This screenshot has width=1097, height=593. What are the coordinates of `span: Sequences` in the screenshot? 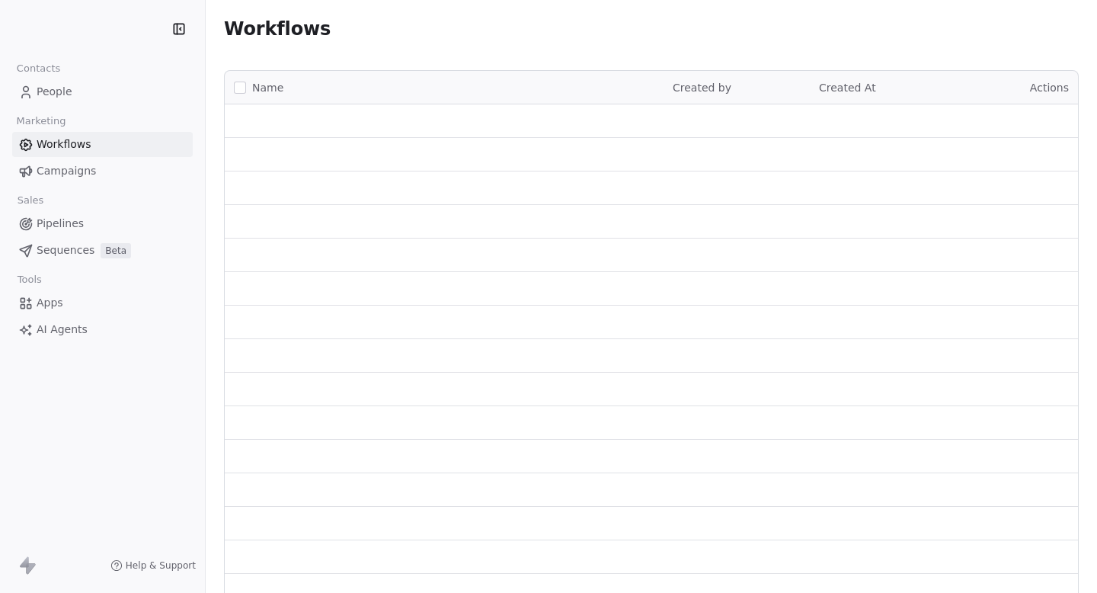 It's located at (66, 250).